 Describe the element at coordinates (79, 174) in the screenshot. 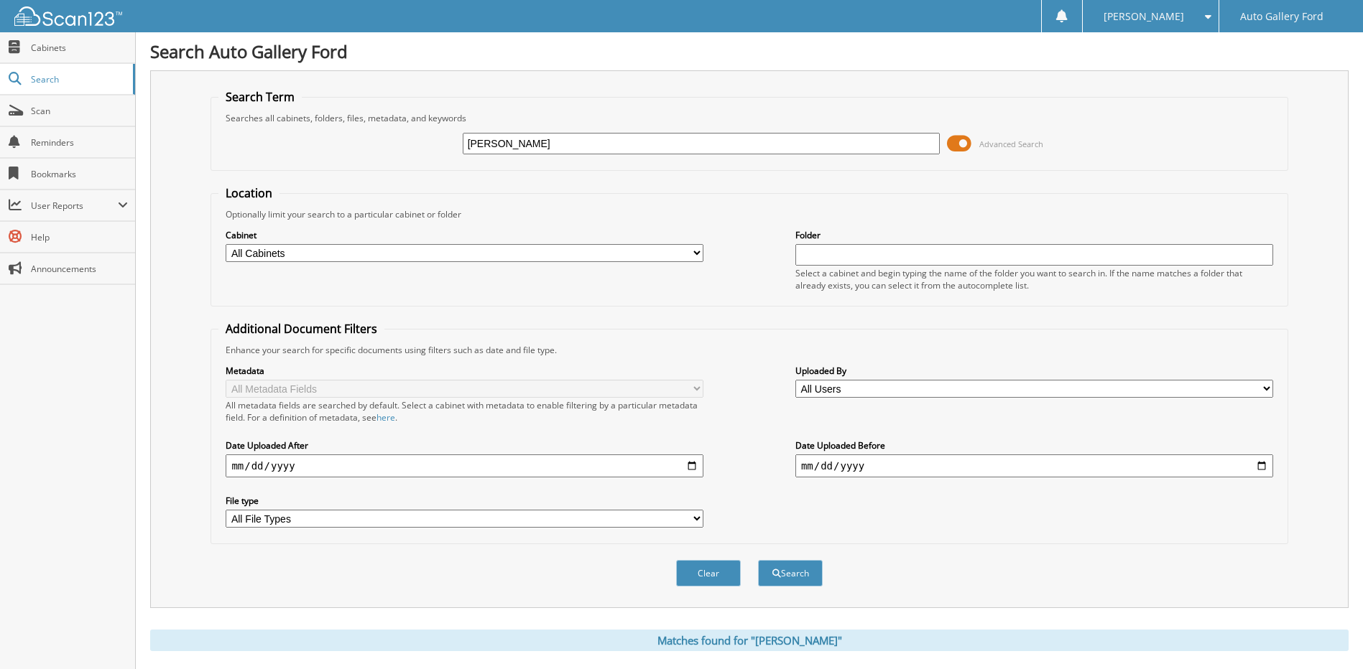

I see `span: Bookmarks` at that location.